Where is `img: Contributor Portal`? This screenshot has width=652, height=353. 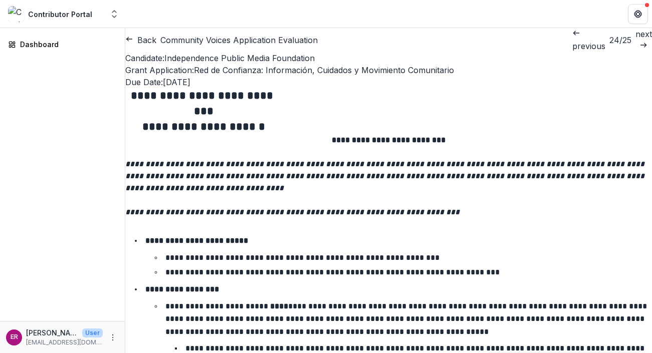 img: Contributor Portal is located at coordinates (16, 14).